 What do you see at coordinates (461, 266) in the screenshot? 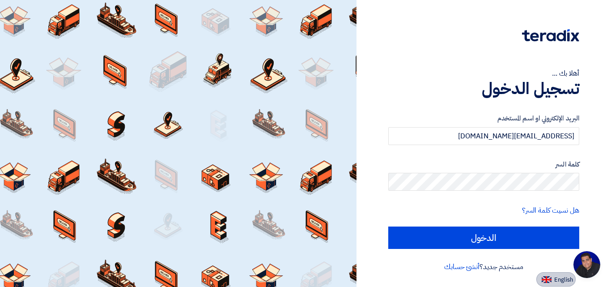
I see `a: أنشئ حسابك` at bounding box center [461, 266].